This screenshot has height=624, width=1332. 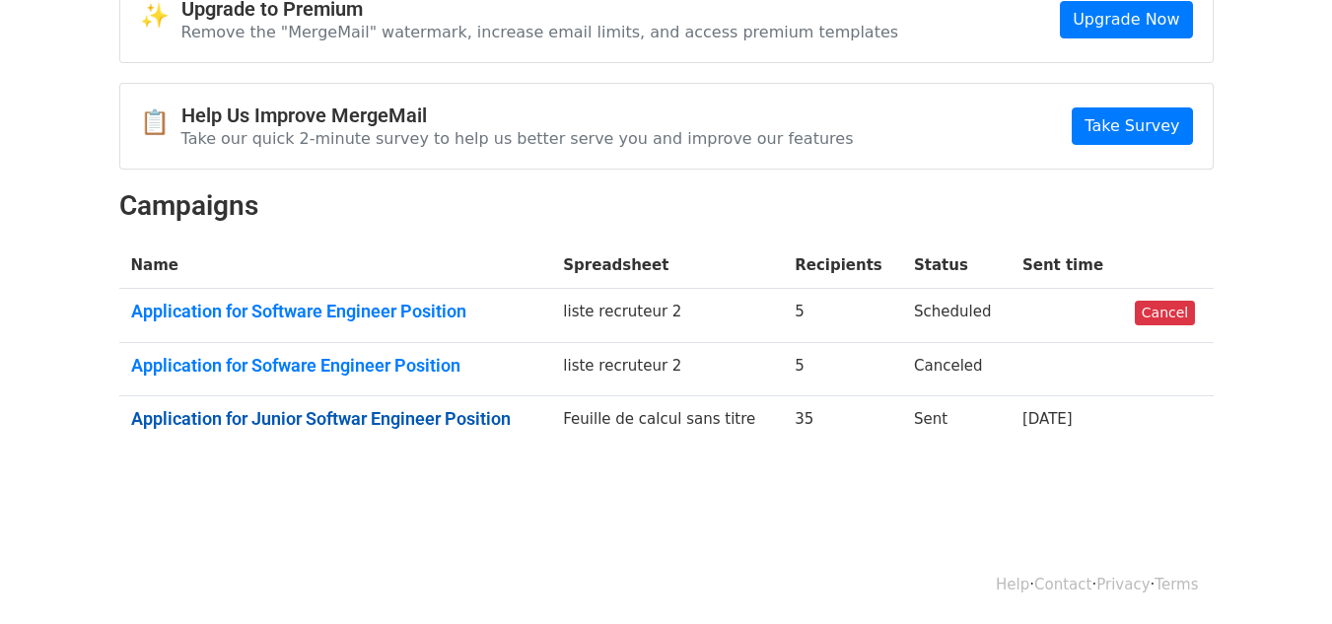 What do you see at coordinates (1067, 265) in the screenshot?
I see `th: Sent time` at bounding box center [1067, 265].